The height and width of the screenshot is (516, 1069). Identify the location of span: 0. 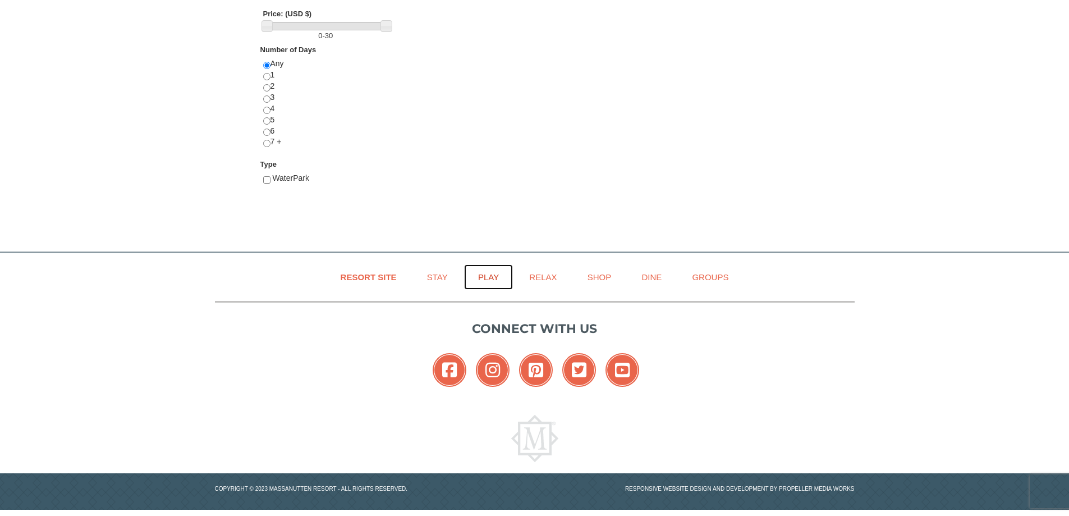
(320, 35).